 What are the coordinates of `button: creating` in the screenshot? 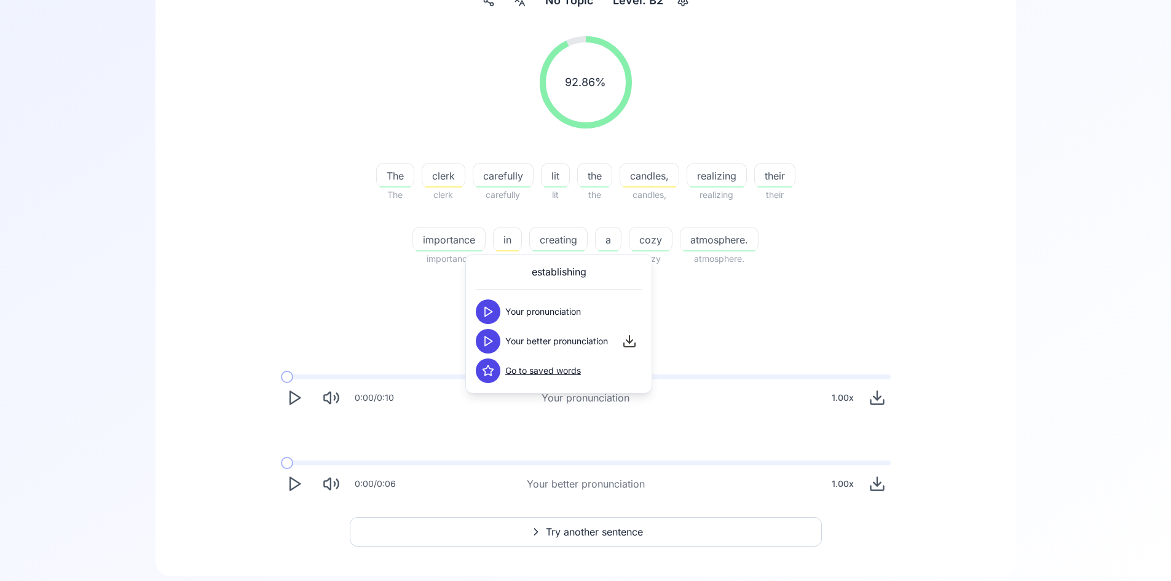 It's located at (558, 239).